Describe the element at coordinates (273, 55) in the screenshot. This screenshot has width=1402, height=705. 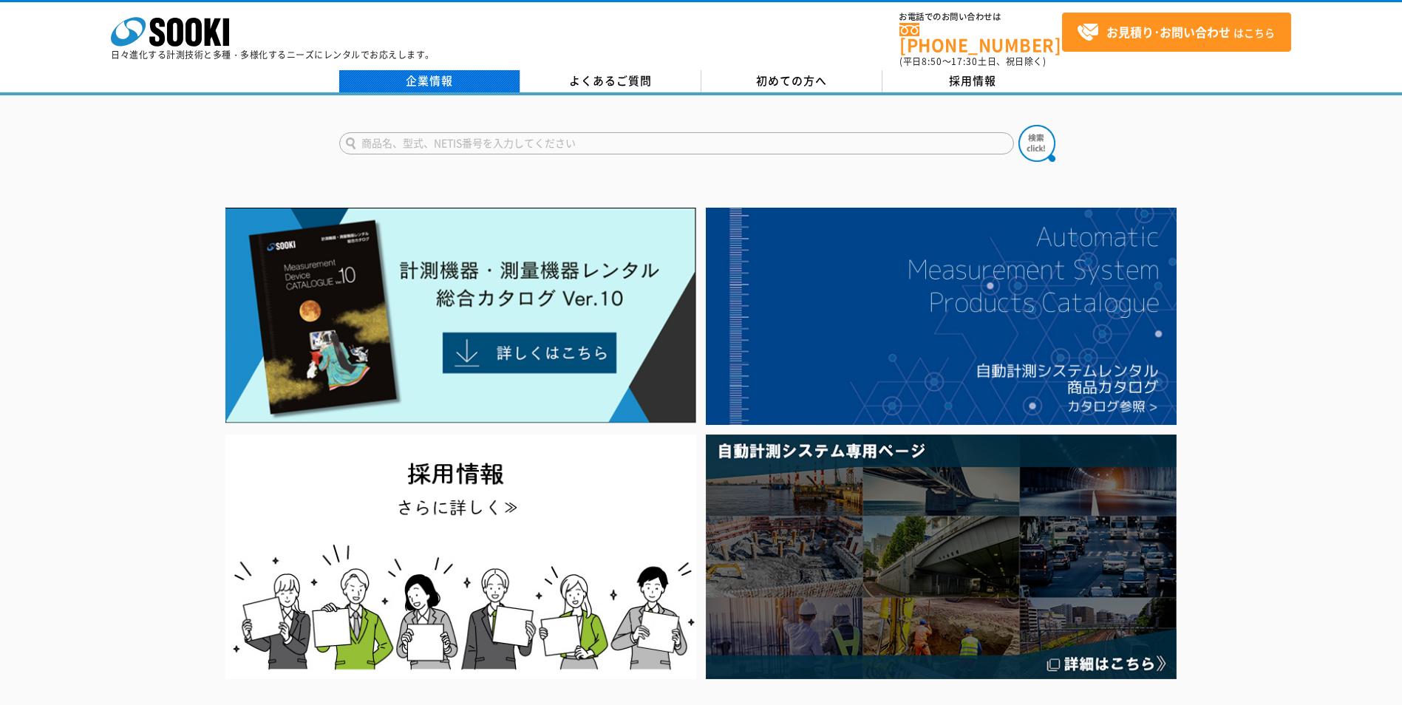
I see `p: 日々進化する計測技術と多種・多様化するニーズにレンタルでお応えします。` at that location.